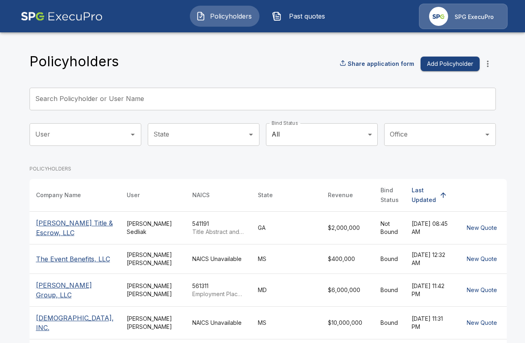  I want to click on div: State, so click(265, 195).